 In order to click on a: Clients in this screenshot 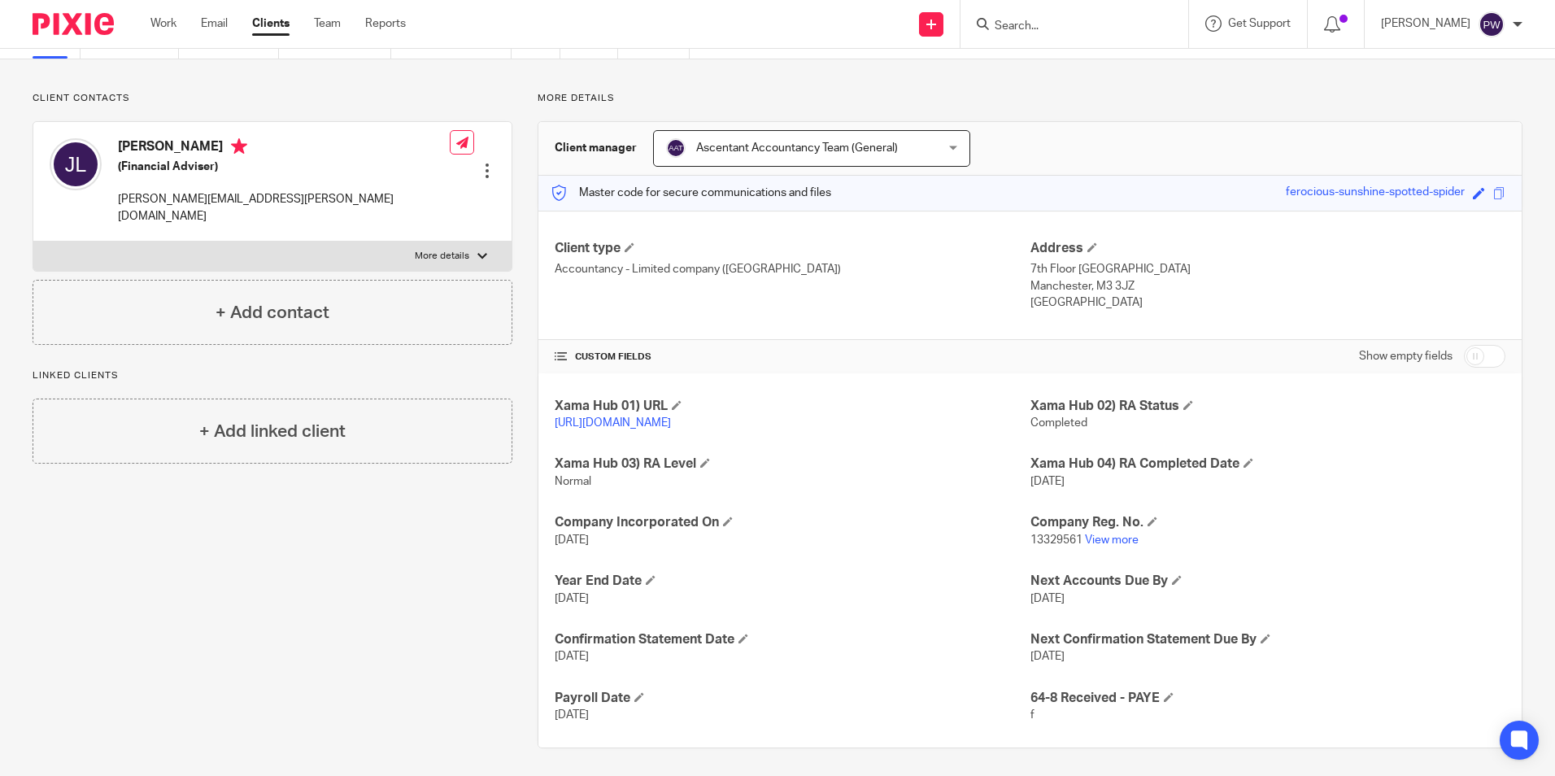, I will do `click(271, 24)`.